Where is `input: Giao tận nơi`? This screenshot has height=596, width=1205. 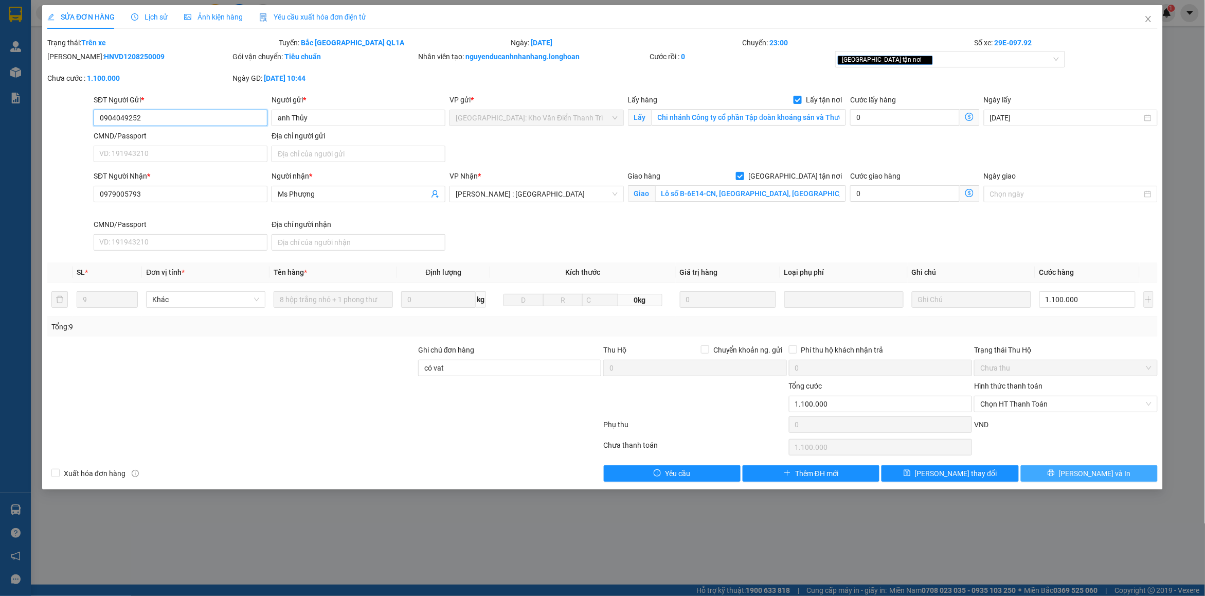
input: Giao tận nơi is located at coordinates (751, 193).